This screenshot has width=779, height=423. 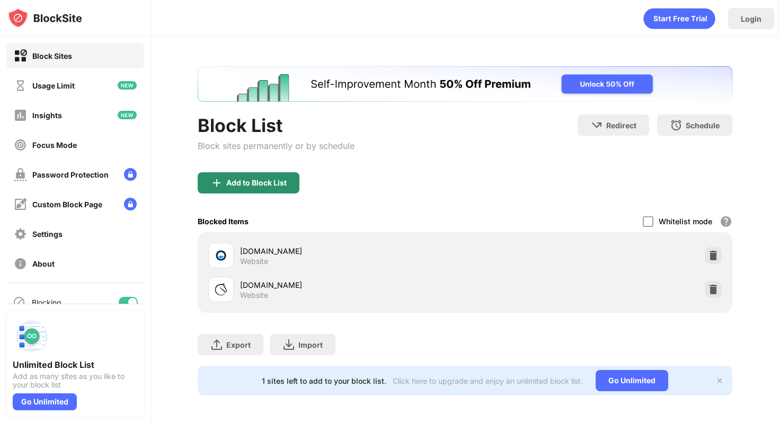 What do you see at coordinates (20, 234) in the screenshot?
I see `img: settings-off.svg` at bounding box center [20, 234].